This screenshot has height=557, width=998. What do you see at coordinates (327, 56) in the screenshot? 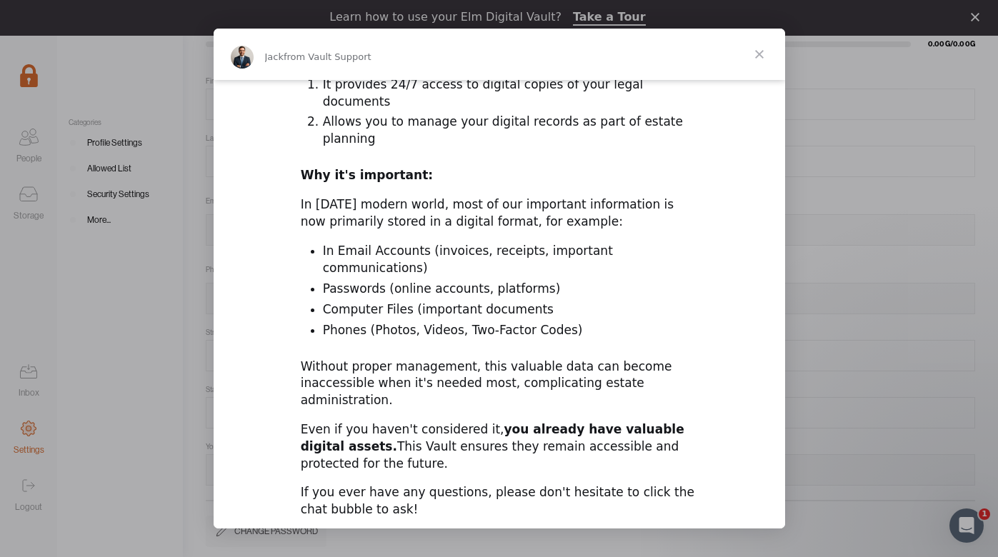
I see `span: from Vault Support` at bounding box center [327, 56].